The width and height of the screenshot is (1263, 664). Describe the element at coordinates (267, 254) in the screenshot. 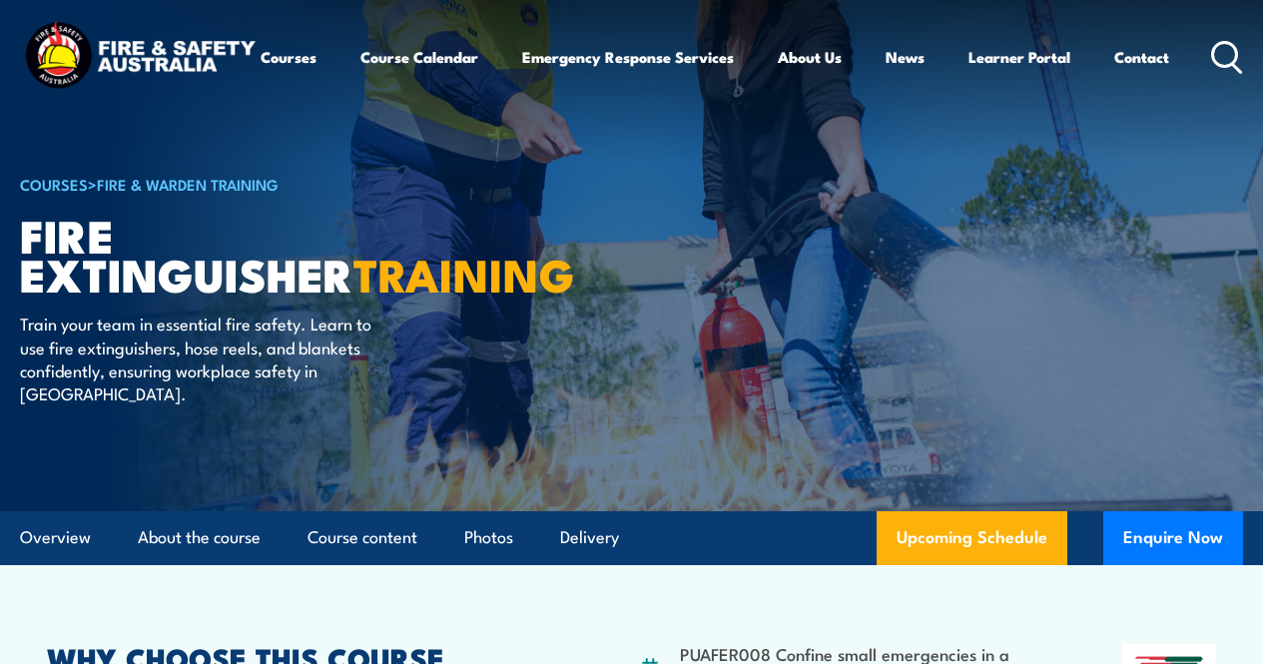

I see `h1: Fire Extinguisher` at that location.